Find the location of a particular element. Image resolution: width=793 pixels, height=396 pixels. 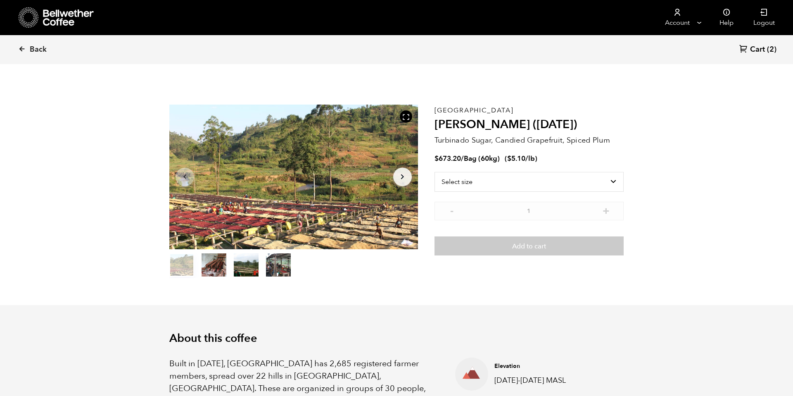

span: Back is located at coordinates (38, 50).